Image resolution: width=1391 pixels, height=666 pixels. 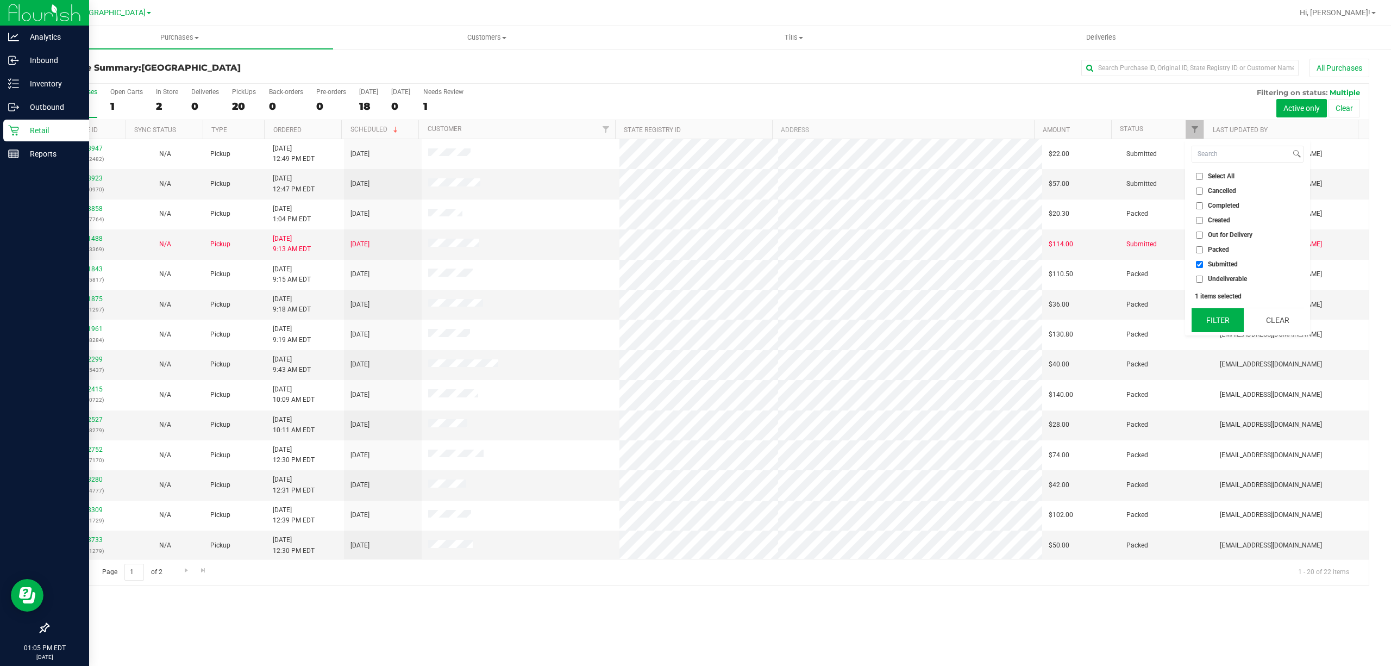 I want to click on th: Address, so click(x=903, y=129).